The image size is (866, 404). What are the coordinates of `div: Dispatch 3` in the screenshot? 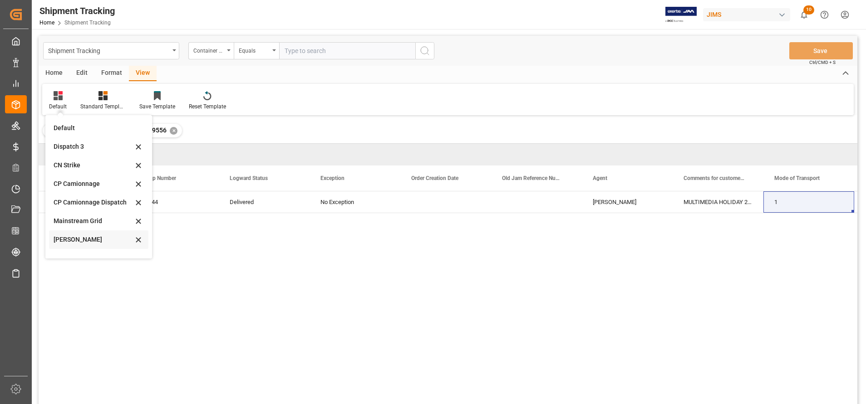 It's located at (93, 147).